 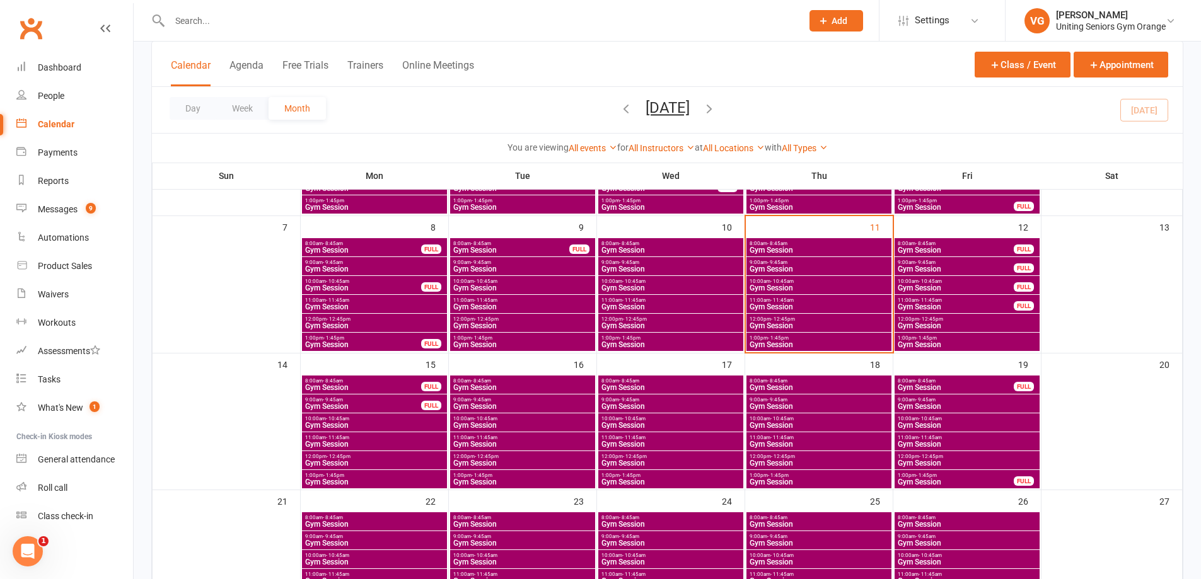 What do you see at coordinates (51, 96) in the screenshot?
I see `div: People` at bounding box center [51, 96].